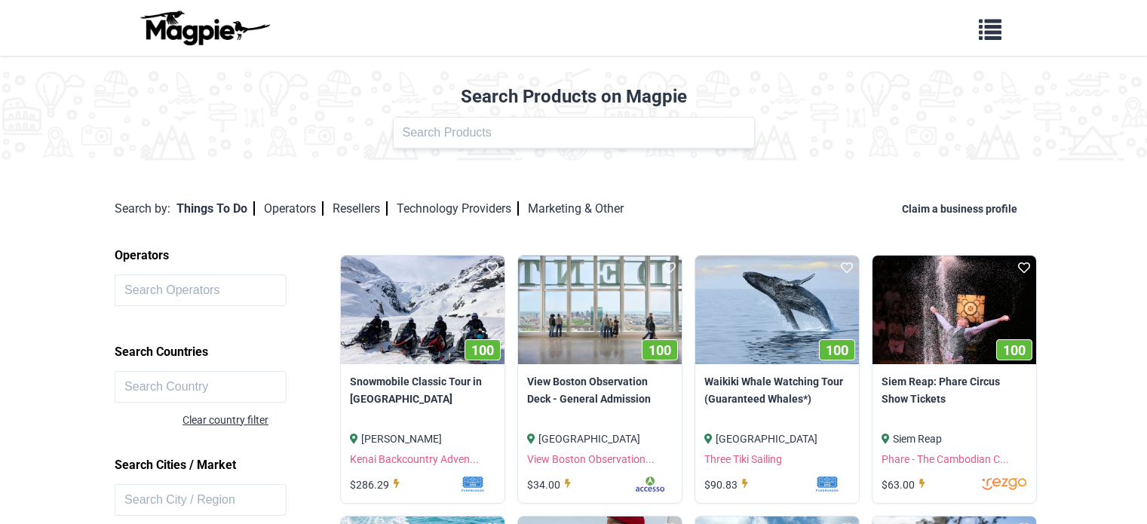 The height and width of the screenshot is (524, 1147). Describe the element at coordinates (458, 208) in the screenshot. I see `a: Technology Providers` at that location.